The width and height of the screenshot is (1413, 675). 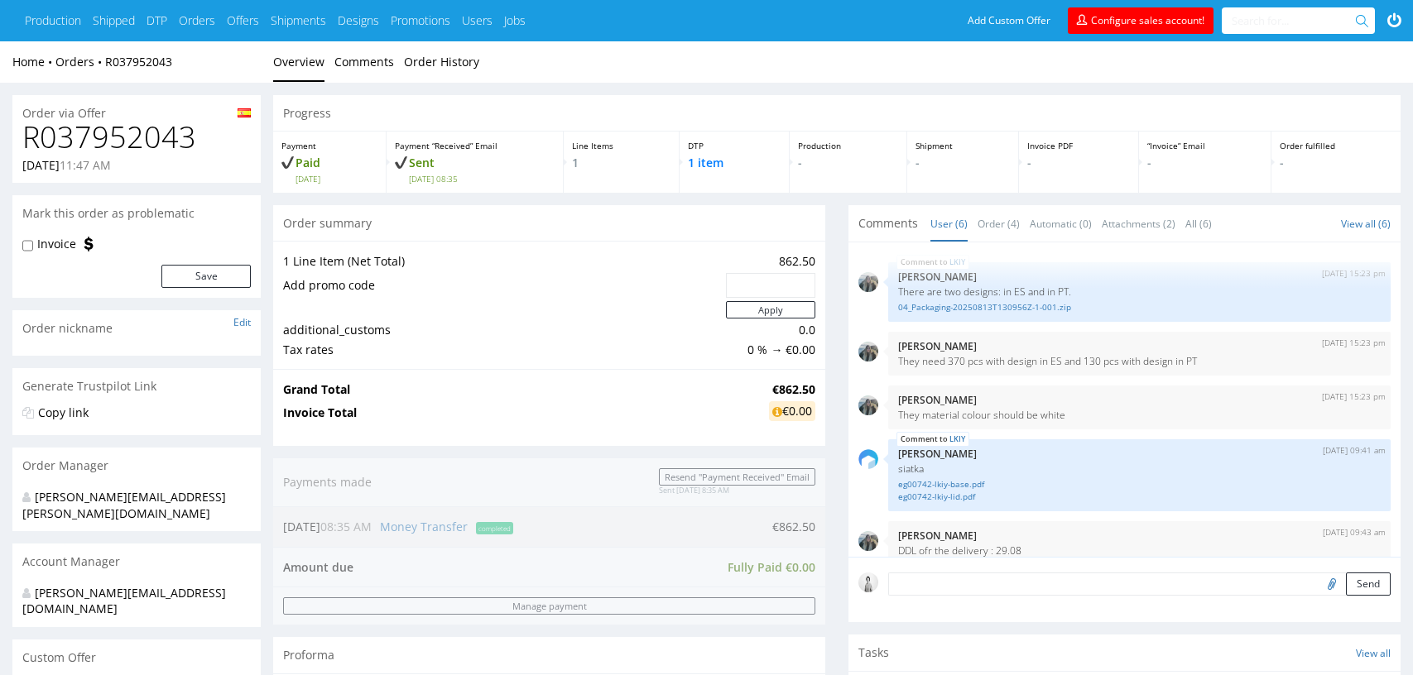 I want to click on div: Order nickname, so click(x=137, y=329).